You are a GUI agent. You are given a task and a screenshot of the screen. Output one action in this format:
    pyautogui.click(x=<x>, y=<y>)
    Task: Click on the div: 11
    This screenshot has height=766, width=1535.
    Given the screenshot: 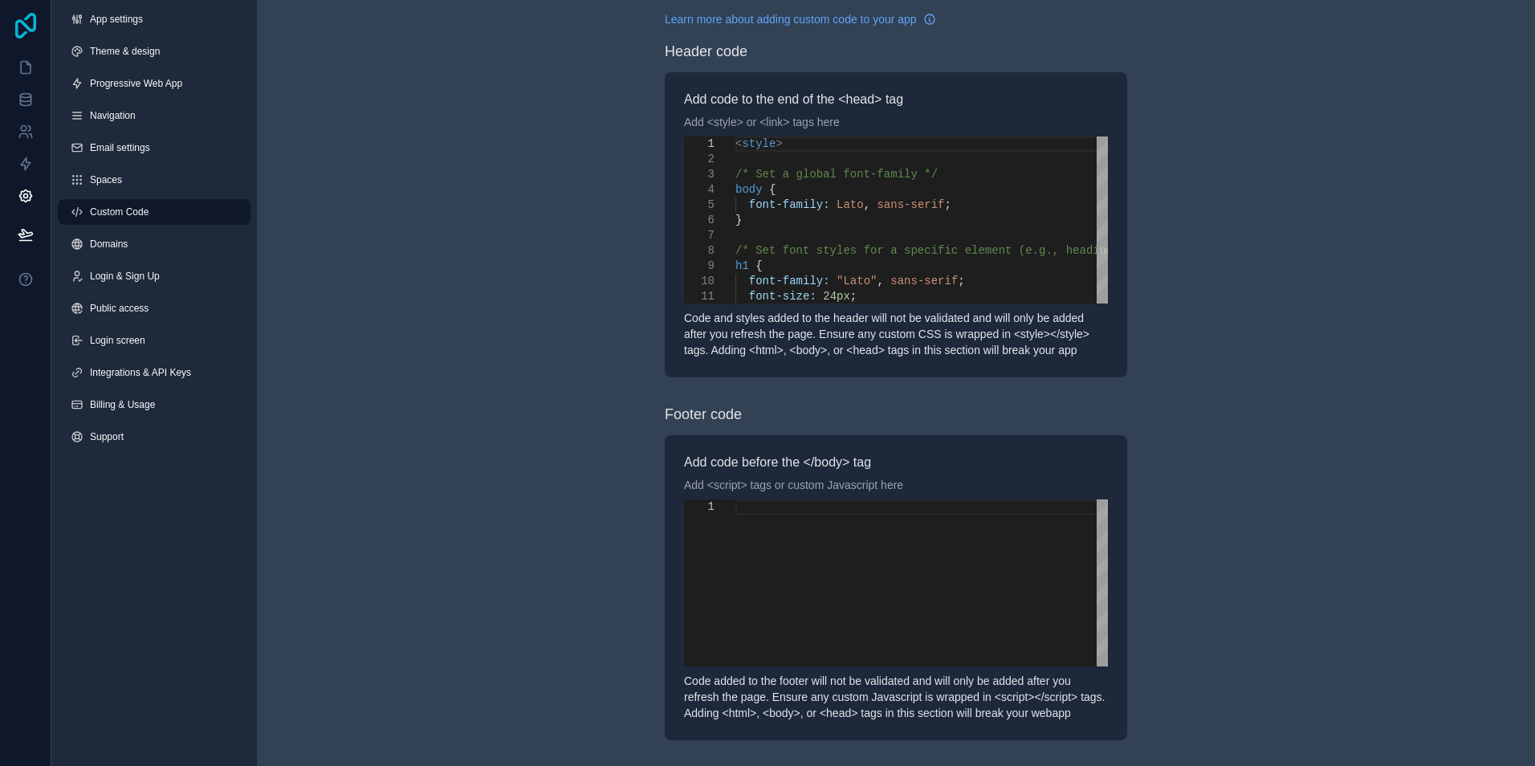 What is the action you would take?
    pyautogui.click(x=699, y=296)
    